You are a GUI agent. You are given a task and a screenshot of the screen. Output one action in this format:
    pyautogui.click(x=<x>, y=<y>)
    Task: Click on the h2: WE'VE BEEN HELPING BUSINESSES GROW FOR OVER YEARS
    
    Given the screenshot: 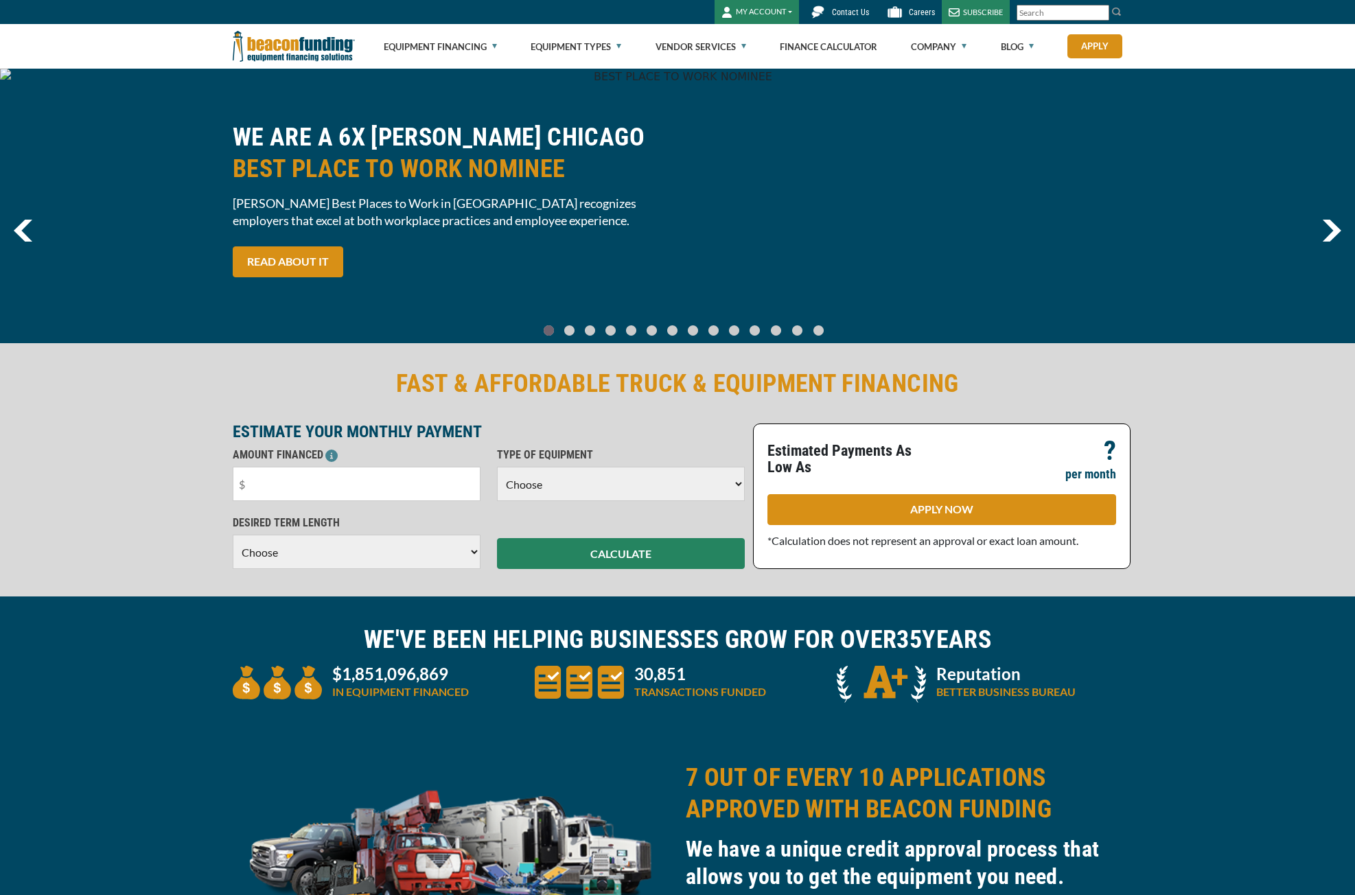 What is the action you would take?
    pyautogui.click(x=678, y=640)
    